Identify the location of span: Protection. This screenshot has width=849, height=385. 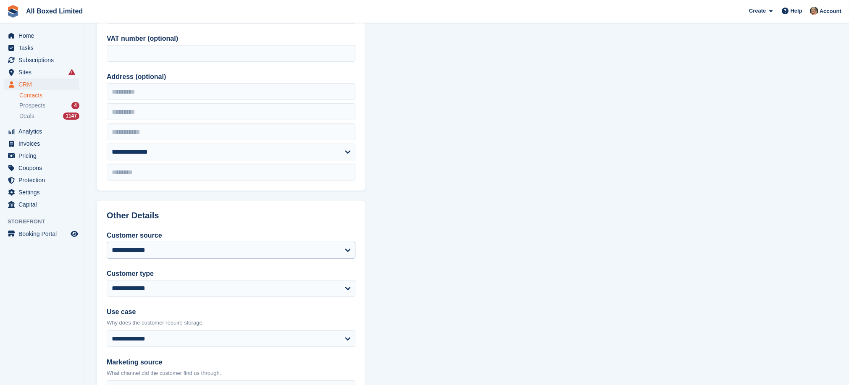
(44, 180).